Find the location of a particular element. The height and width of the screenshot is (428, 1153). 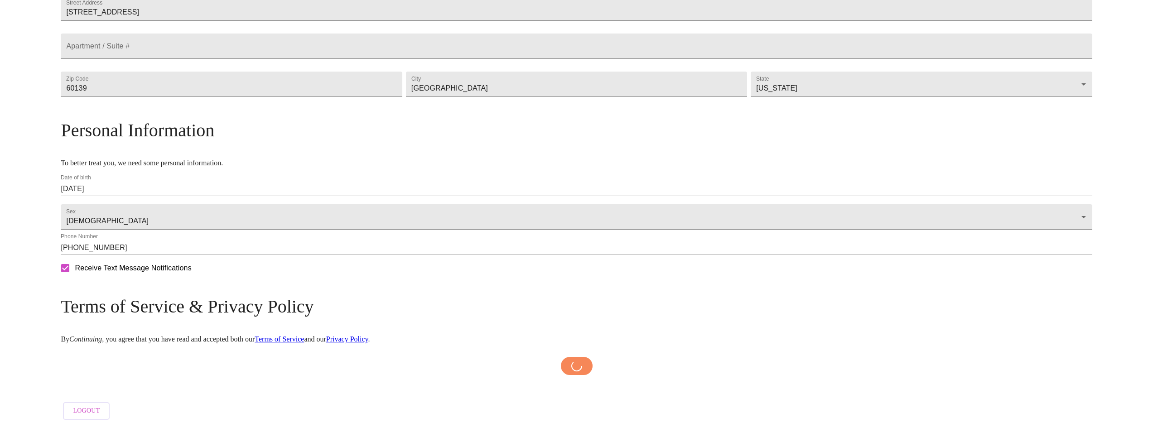

h3: Terms of Service & Privacy Policy is located at coordinates (576, 306).